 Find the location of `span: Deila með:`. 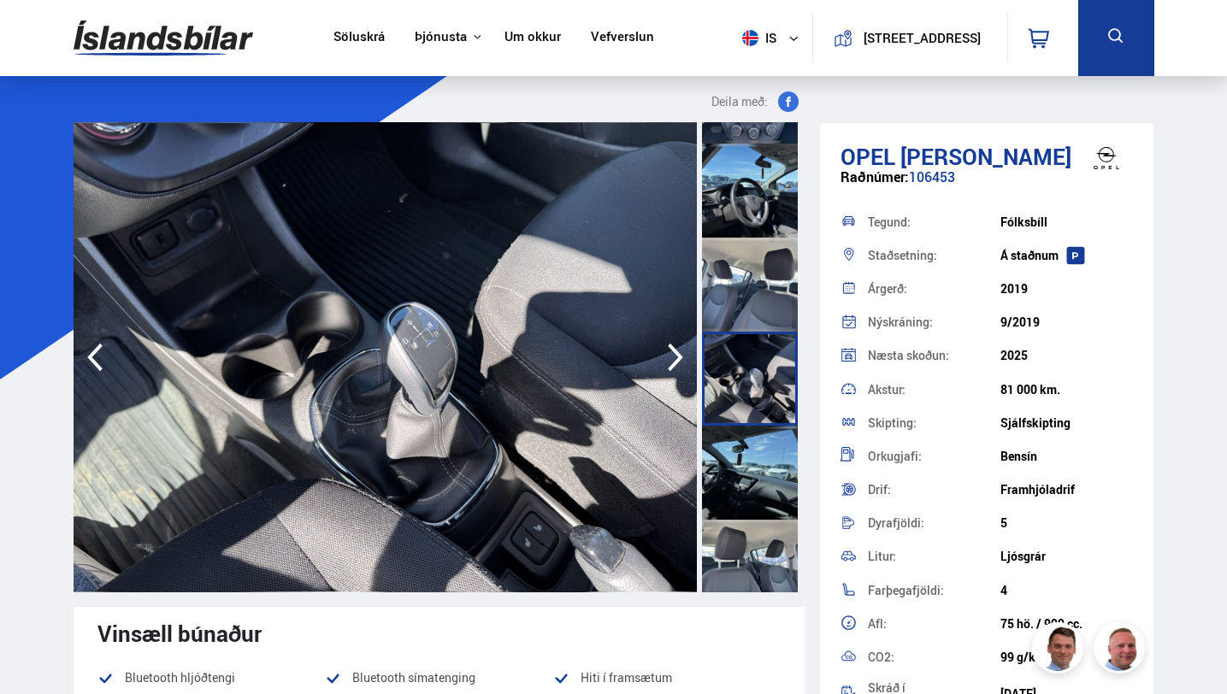

span: Deila með: is located at coordinates (739, 102).